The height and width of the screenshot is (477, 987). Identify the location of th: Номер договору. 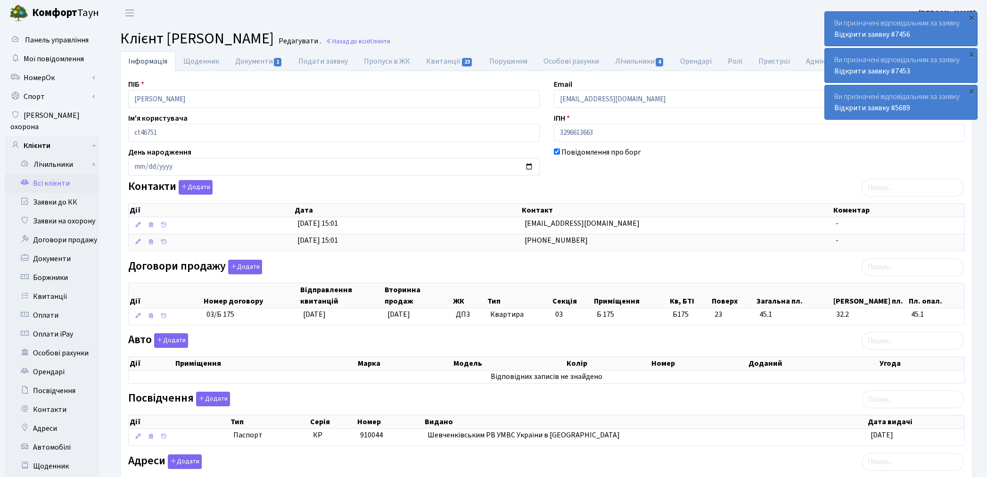
(251, 296).